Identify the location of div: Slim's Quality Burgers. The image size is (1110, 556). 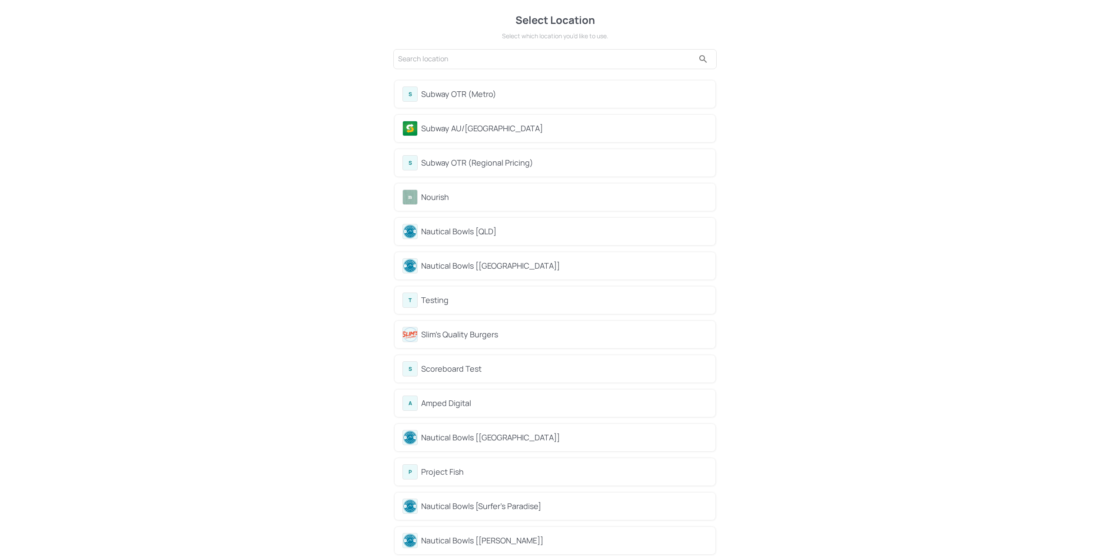
(564, 334).